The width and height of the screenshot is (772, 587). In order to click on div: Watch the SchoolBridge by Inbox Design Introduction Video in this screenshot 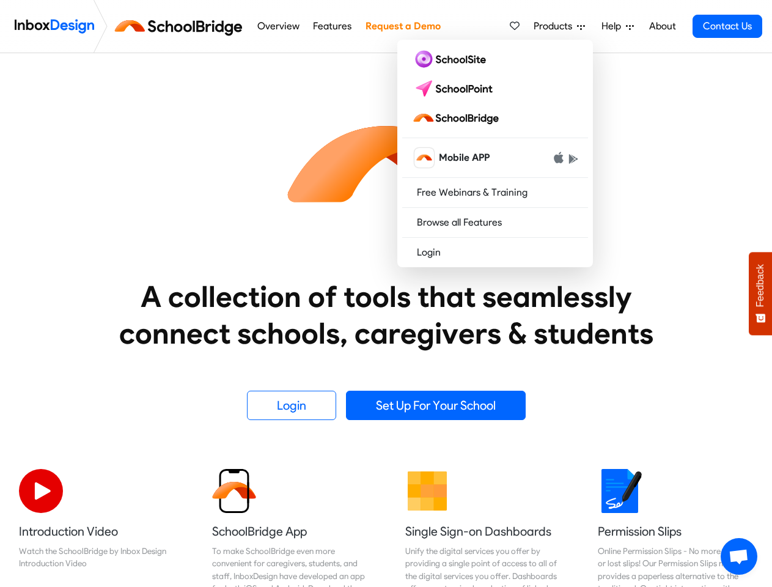, I will do `click(97, 557)`.